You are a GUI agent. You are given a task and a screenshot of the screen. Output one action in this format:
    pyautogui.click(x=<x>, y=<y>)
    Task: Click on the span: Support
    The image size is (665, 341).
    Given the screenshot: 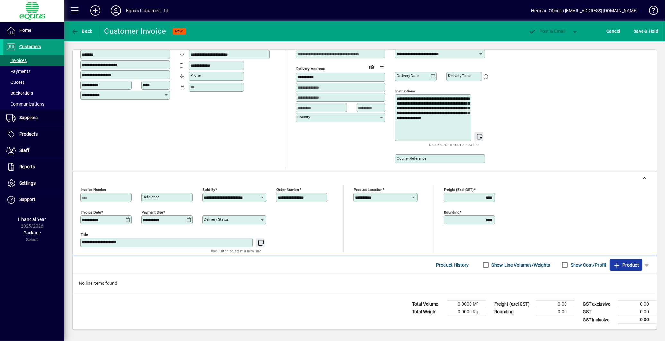 What is the action you would take?
    pyautogui.click(x=27, y=199)
    